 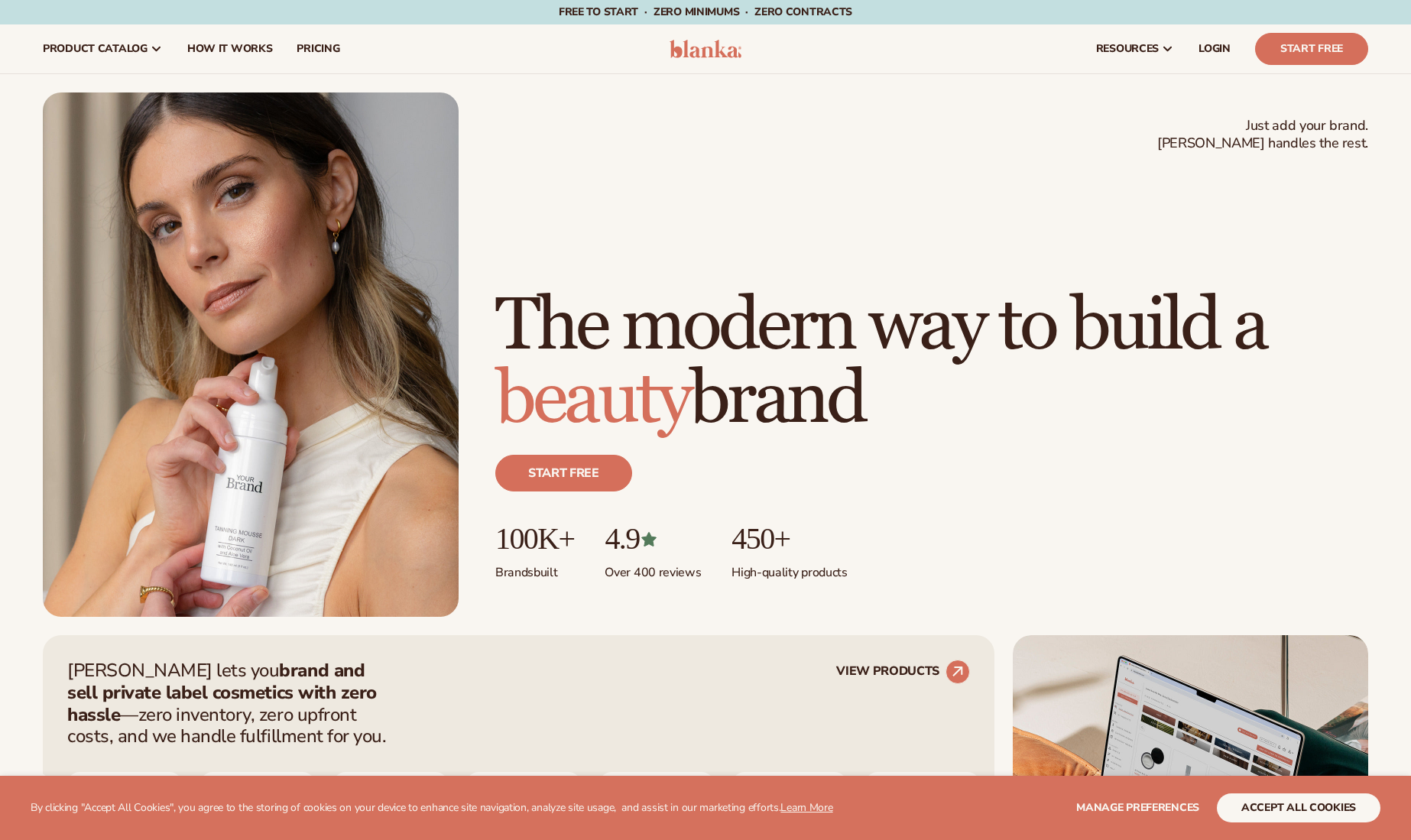 I want to click on span: product catalog, so click(x=95, y=49).